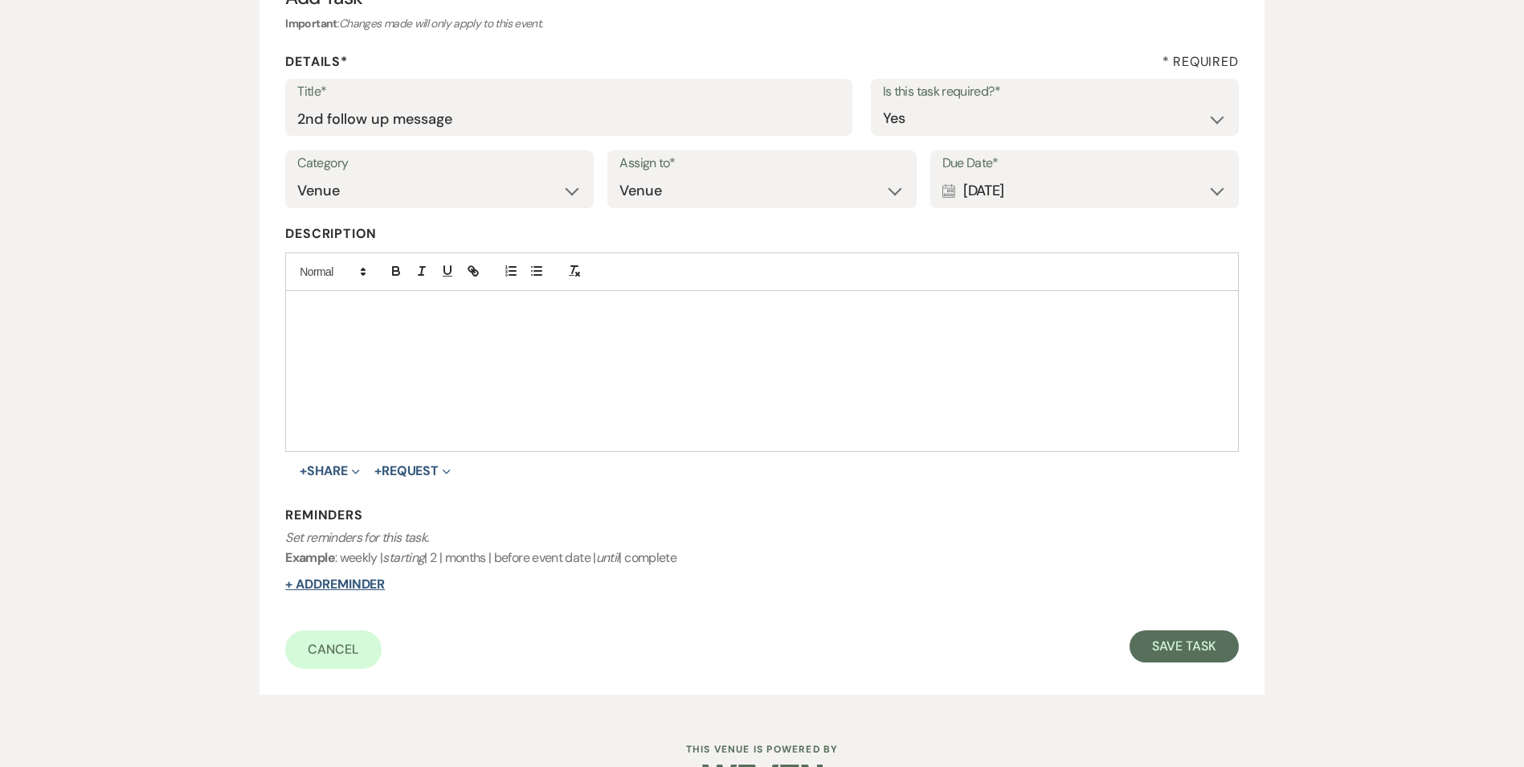 This screenshot has height=767, width=1524. I want to click on p: : weekly | | 2 | months | before event date | | complete, so click(762, 547).